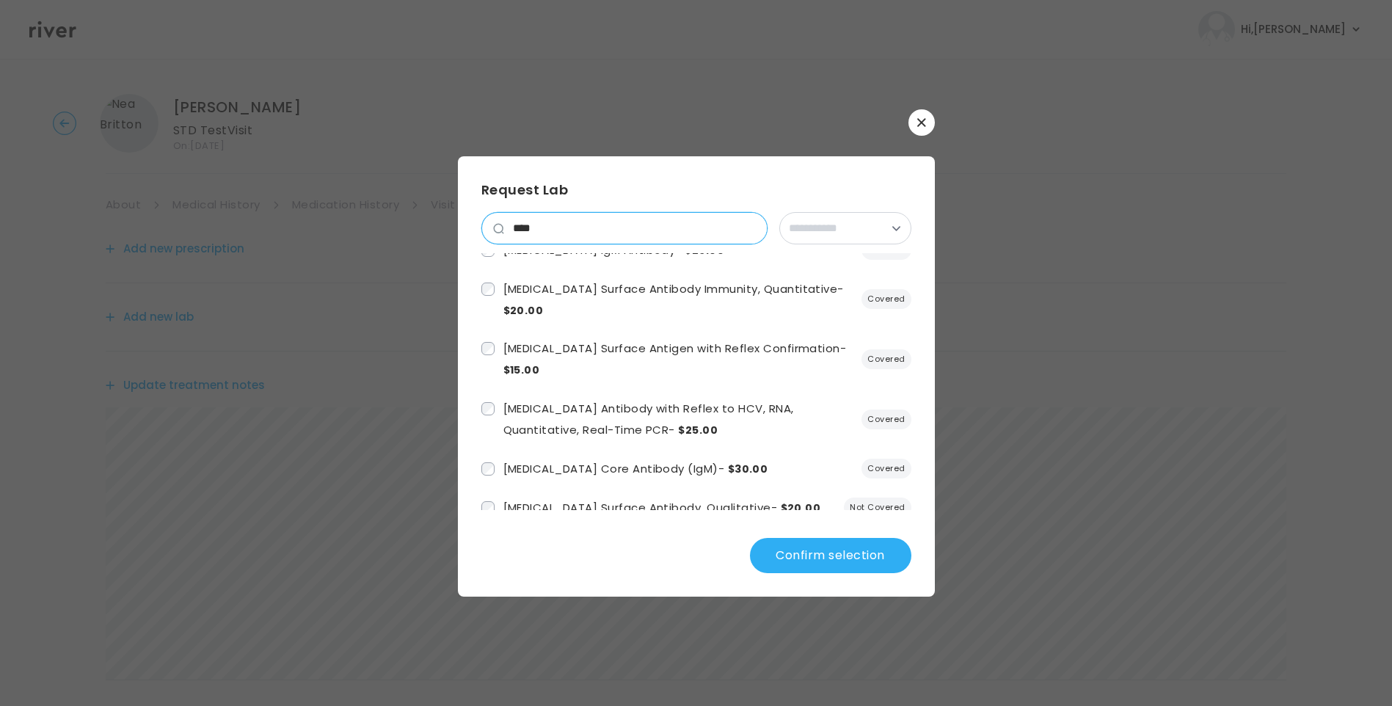 This screenshot has height=706, width=1392. I want to click on input: 82b9b03a-46a4-4702-94bf-286f3cb7f6b0, so click(488, 289).